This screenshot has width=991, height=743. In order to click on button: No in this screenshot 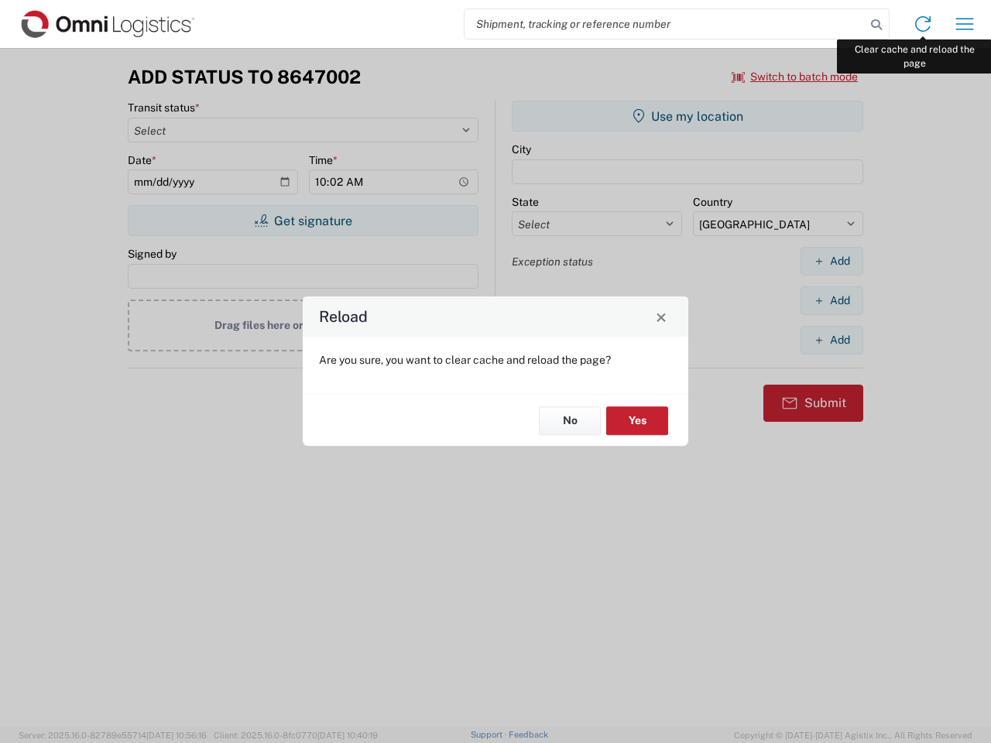, I will do `click(570, 420)`.